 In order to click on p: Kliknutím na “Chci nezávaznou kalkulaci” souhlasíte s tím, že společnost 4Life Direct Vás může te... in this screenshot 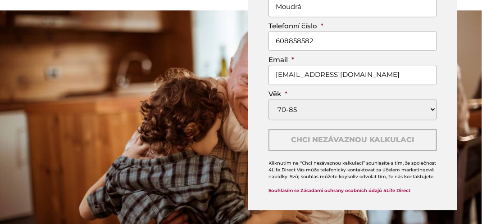, I will do `click(353, 170)`.